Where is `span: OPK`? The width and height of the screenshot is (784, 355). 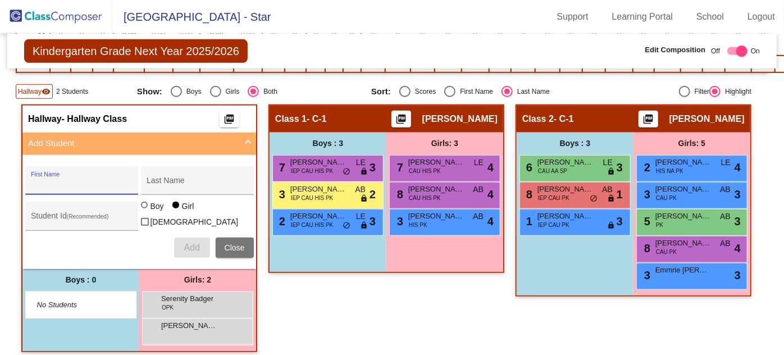 span: OPK is located at coordinates (167, 307).